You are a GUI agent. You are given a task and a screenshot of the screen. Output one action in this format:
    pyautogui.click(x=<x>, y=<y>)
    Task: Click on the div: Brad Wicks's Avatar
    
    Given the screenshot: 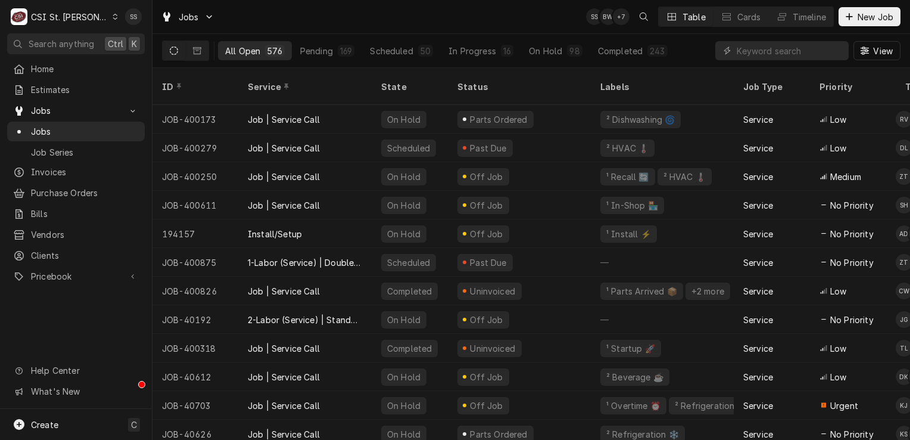 What is the action you would take?
    pyautogui.click(x=608, y=17)
    